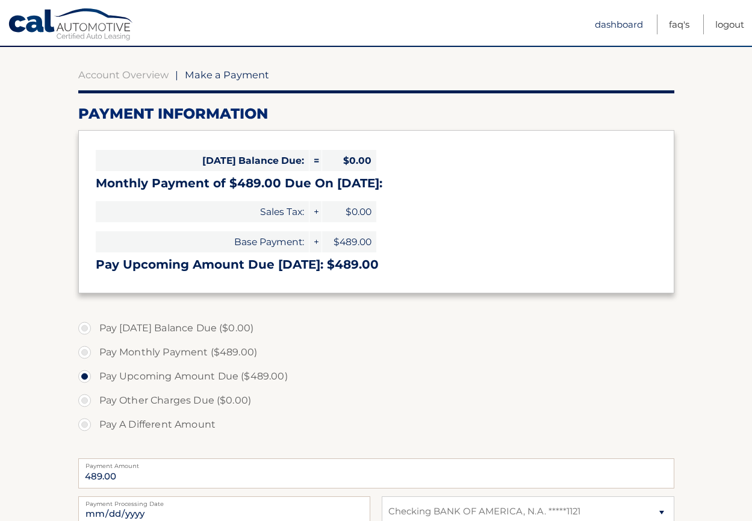  What do you see at coordinates (202, 211) in the screenshot?
I see `span: Sales Tax:` at bounding box center [202, 211].